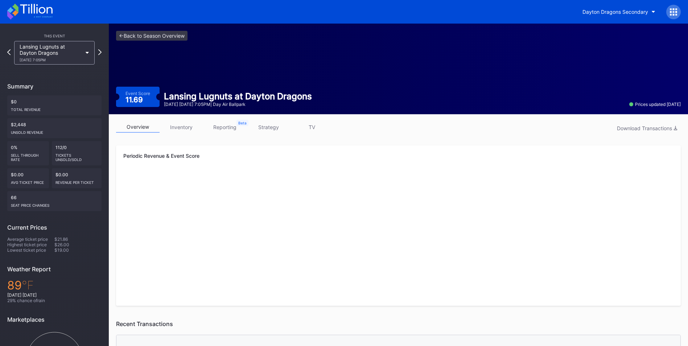  Describe the element at coordinates (54, 36) in the screenshot. I see `div: This Event` at that location.